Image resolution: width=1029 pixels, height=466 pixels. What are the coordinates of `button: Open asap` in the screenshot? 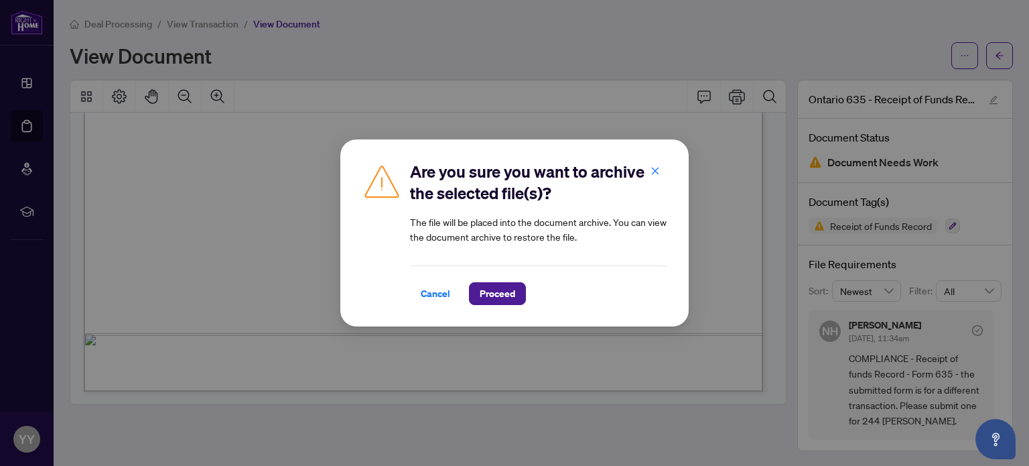 It's located at (995, 439).